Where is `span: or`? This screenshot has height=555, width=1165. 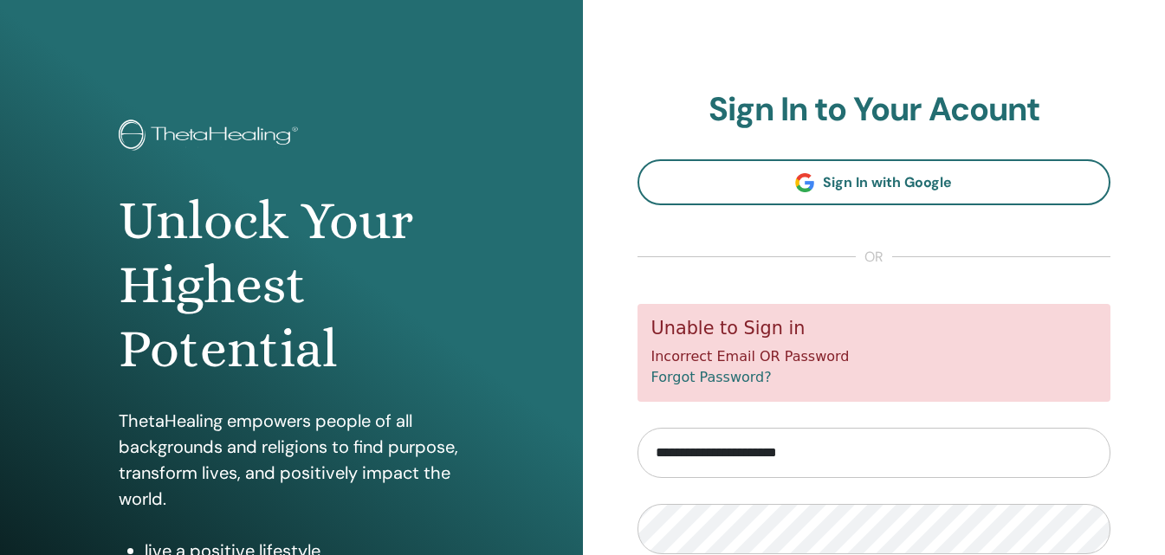
span: or is located at coordinates (874, 257).